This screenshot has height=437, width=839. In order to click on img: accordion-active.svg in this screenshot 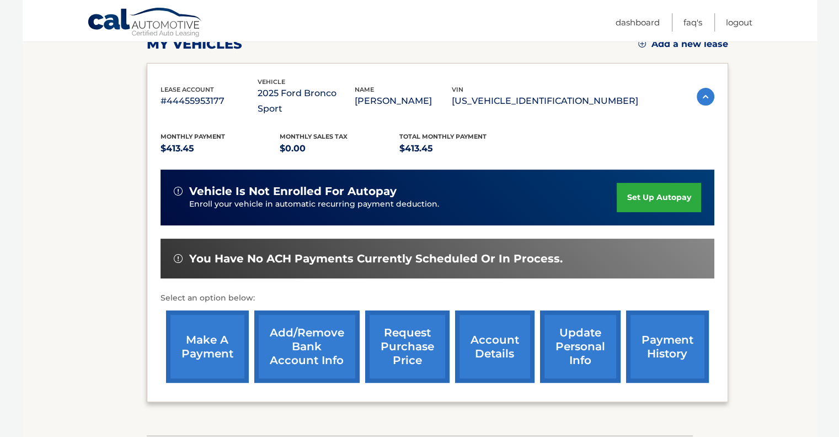, I will do `click(706, 97)`.